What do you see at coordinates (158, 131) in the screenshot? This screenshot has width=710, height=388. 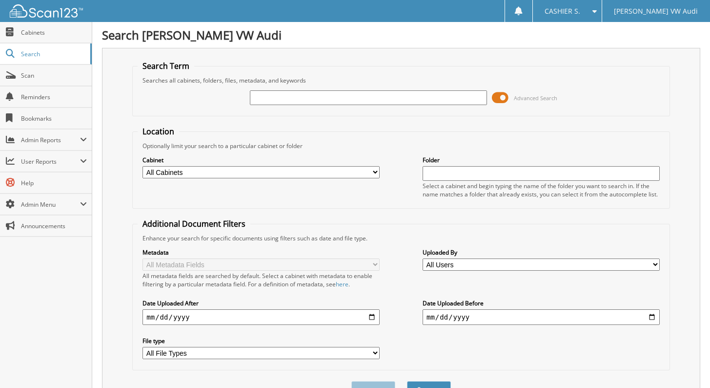 I see `legend: Location` at bounding box center [158, 131].